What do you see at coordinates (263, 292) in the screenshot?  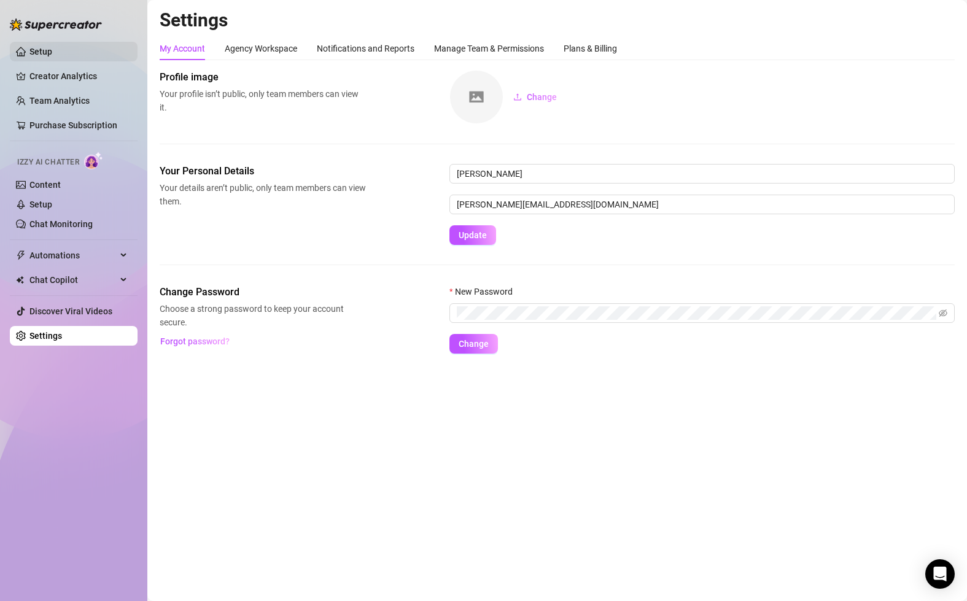 I see `span: Change Password` at bounding box center [263, 292].